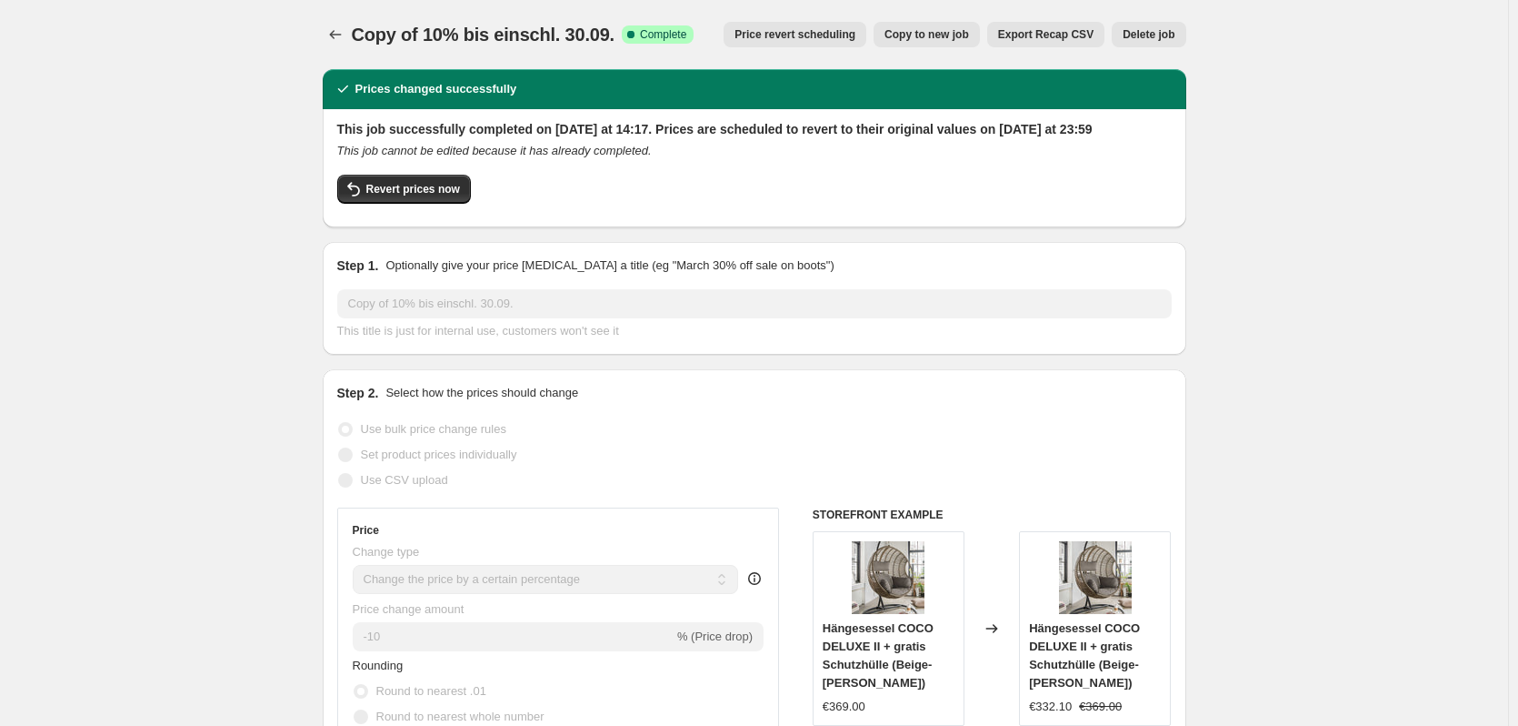  Describe the element at coordinates (1046, 35) in the screenshot. I see `button: Export Recap CSV` at that location.